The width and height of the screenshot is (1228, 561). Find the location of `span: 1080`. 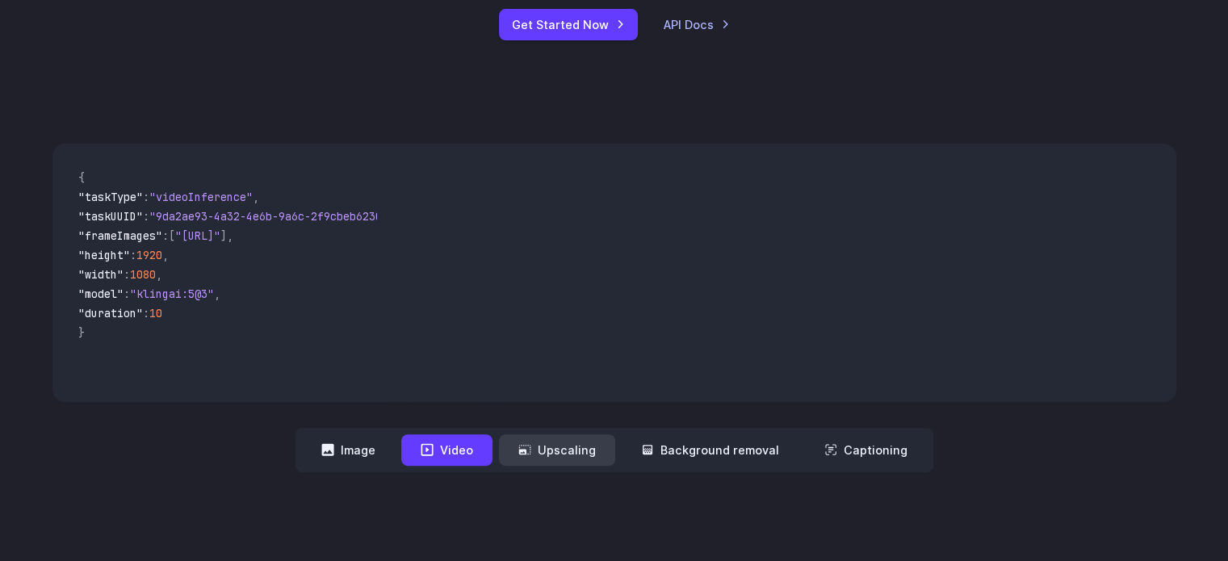

span: 1080 is located at coordinates (143, 275).